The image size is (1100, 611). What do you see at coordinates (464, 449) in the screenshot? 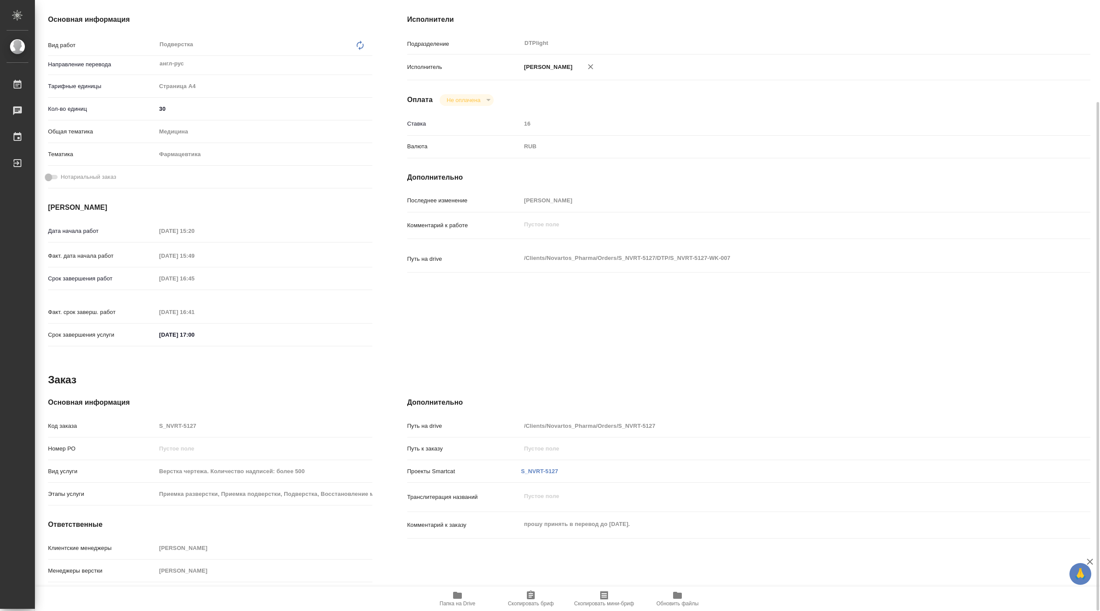
I see `p: Путь к заказу` at bounding box center [464, 449].